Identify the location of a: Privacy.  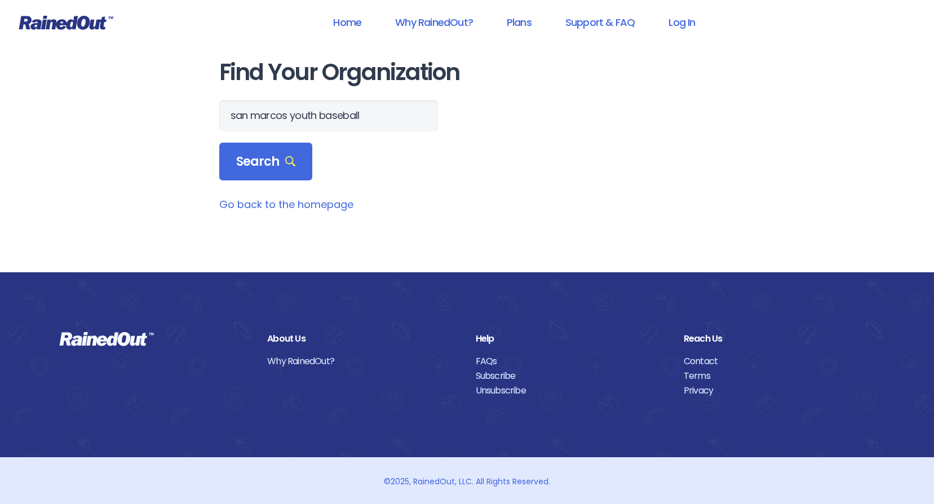
(779, 391).